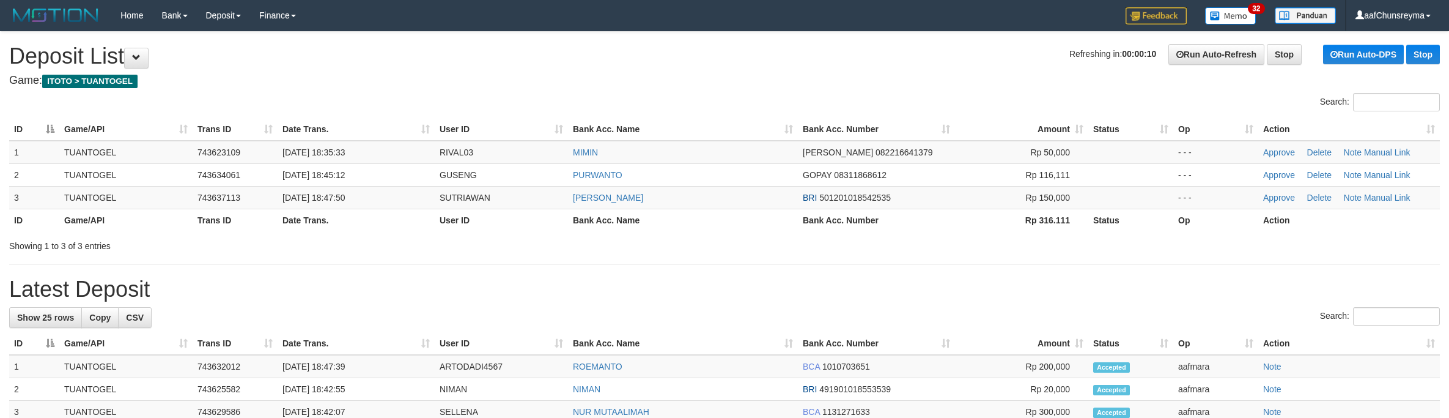 The width and height of the screenshot is (1449, 418). What do you see at coordinates (876, 220) in the screenshot?
I see `th: Bank Acc. Number` at bounding box center [876, 220].